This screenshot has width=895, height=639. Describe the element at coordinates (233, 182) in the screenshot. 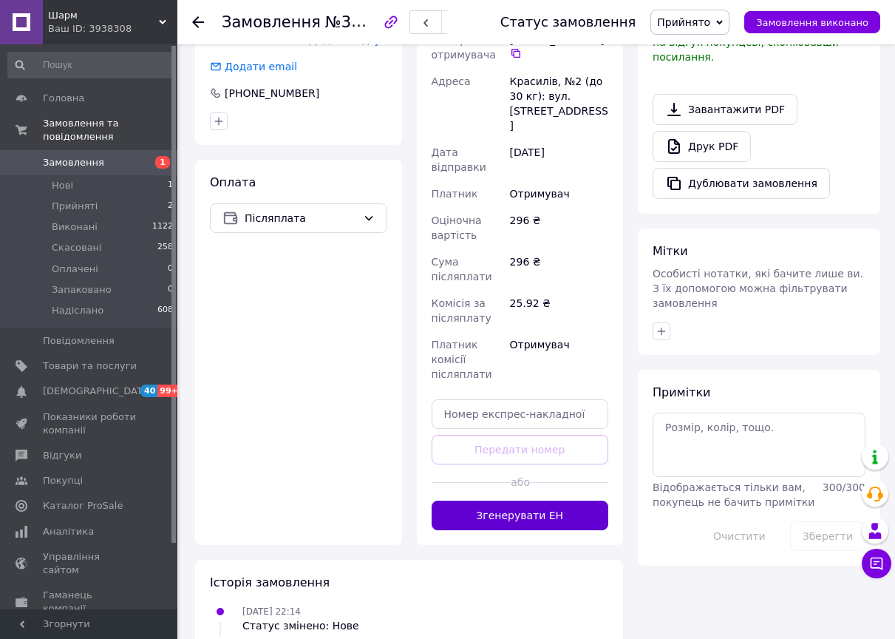

I see `span: Оплата` at that location.